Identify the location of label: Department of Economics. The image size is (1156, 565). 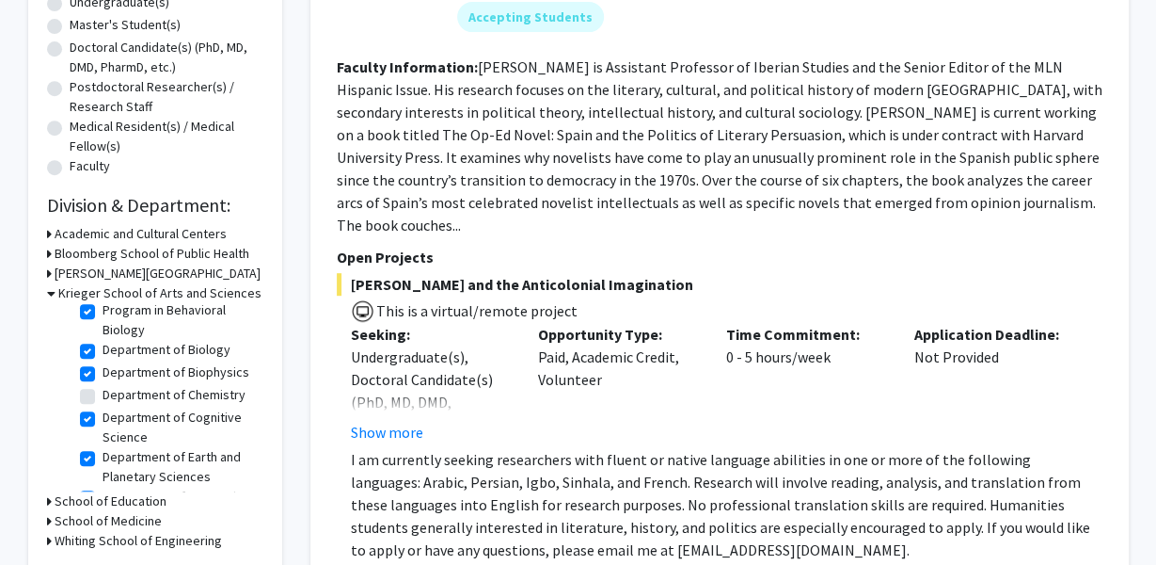
(176, 496).